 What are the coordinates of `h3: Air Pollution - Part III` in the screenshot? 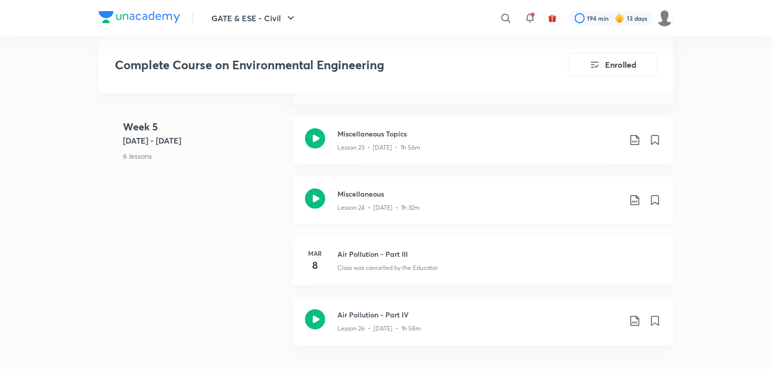 It's located at (499, 254).